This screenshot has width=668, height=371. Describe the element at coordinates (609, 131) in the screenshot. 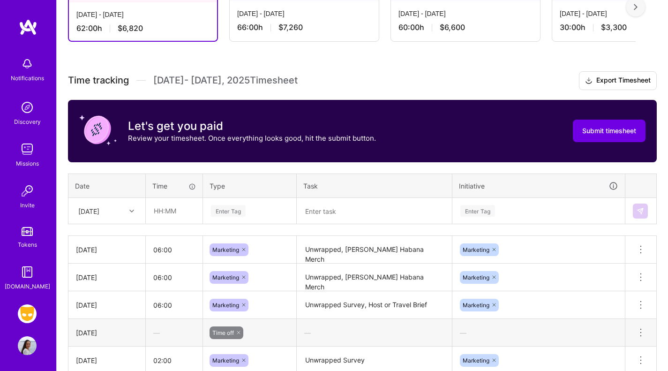

I see `button: Submit timesheet` at that location.